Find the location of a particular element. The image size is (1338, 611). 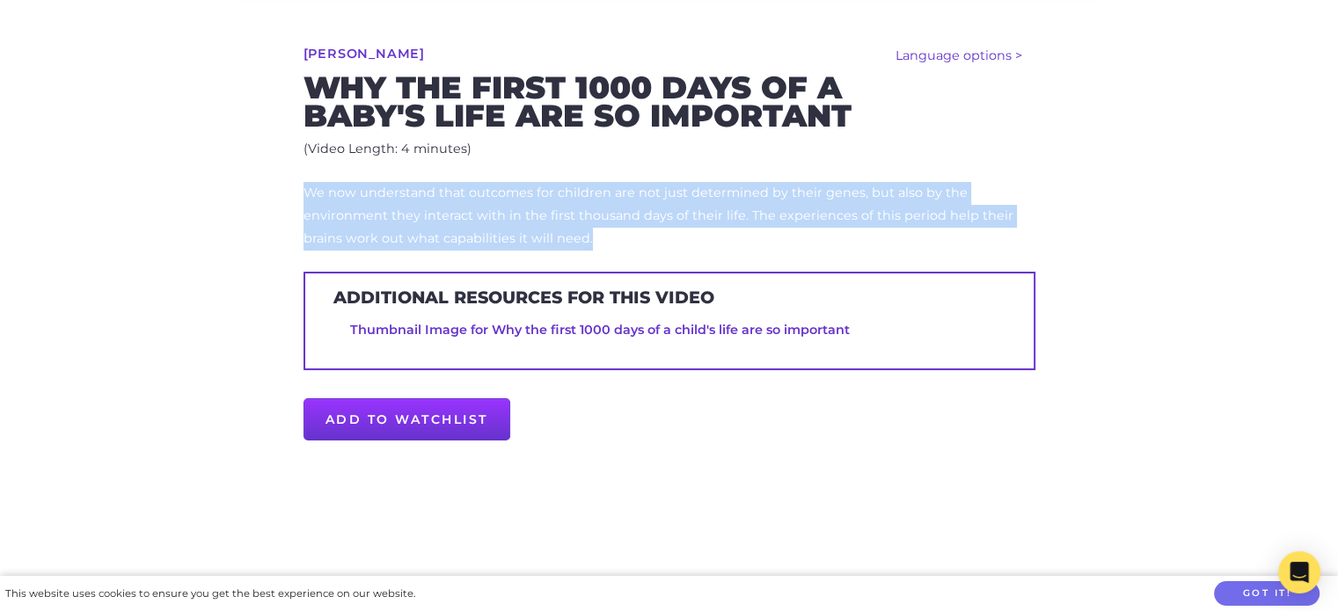

p: (Video Length: 4 minutes) is located at coordinates (669, 149).